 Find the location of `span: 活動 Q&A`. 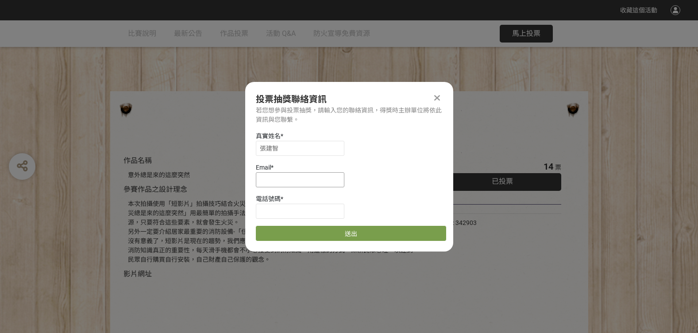

span: 活動 Q&A is located at coordinates (281, 33).